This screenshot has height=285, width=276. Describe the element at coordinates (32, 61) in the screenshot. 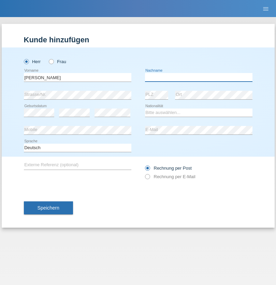

I see `label: Herr` at that location.